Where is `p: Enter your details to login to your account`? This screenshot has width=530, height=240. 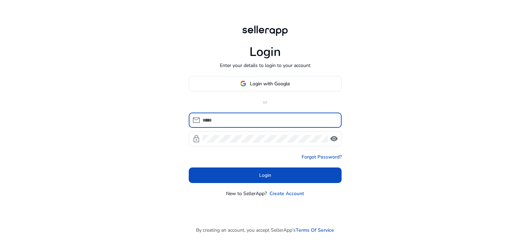
p: Enter your details to login to your account is located at coordinates (265, 65).